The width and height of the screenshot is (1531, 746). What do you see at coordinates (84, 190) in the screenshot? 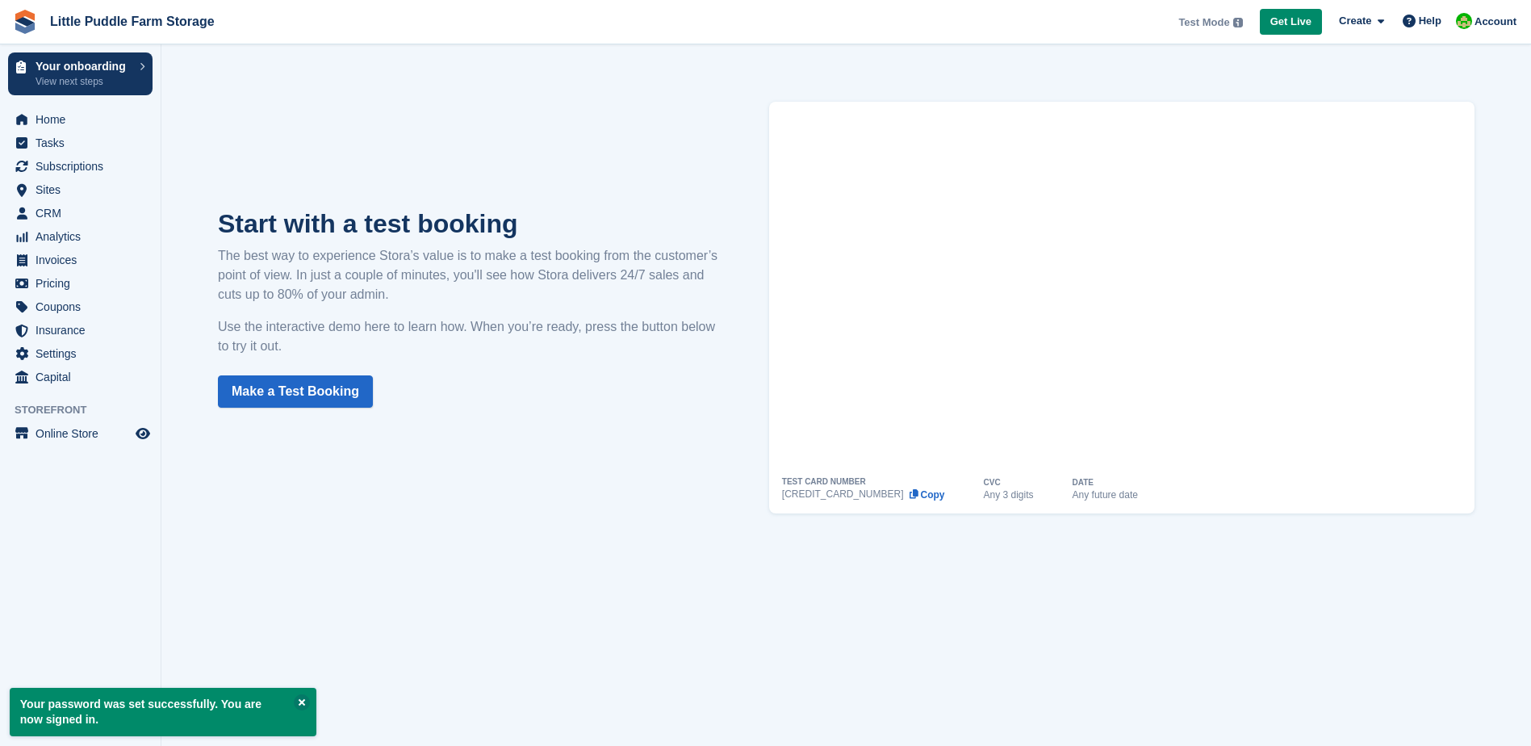
I see `span: Sites` at bounding box center [84, 190].